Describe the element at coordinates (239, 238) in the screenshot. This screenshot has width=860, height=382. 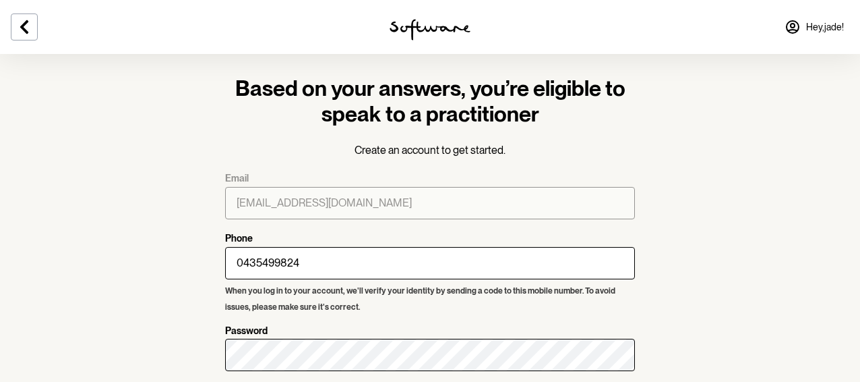
I see `p: Phone` at that location.